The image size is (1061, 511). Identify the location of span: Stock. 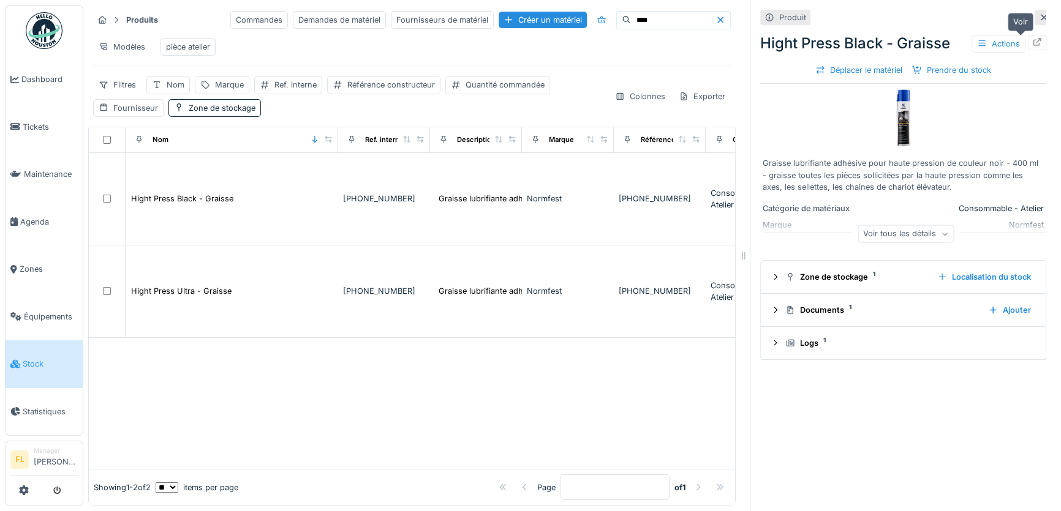
(50, 364).